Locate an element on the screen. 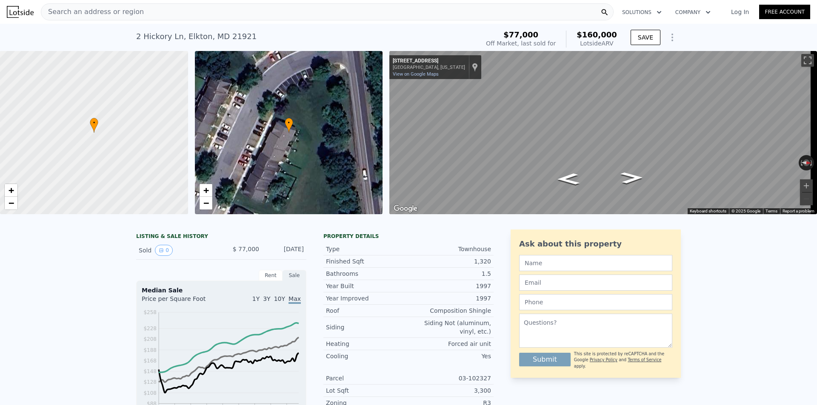 This screenshot has height=405, width=817. button: Zoom out is located at coordinates (806, 199).